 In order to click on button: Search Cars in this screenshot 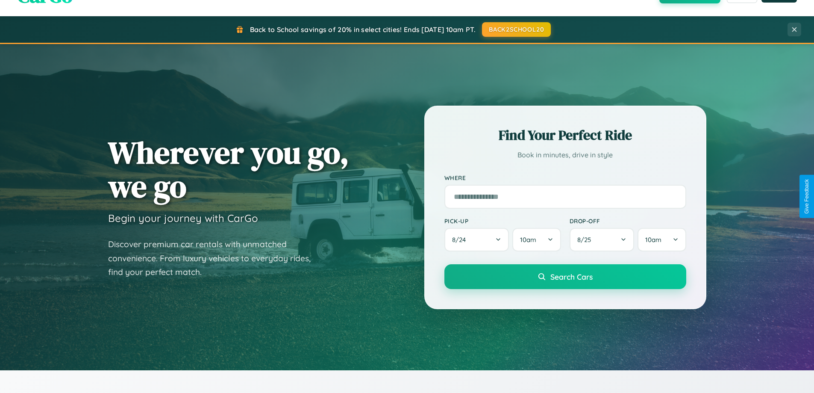, I will do `click(565, 276)`.